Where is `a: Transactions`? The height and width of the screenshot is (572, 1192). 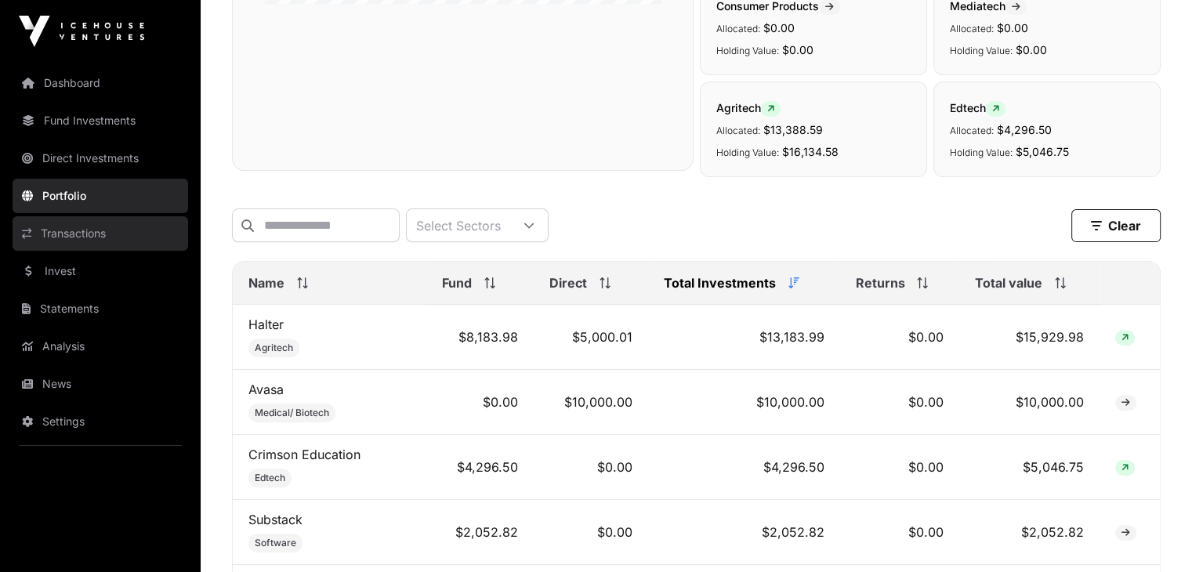 a: Transactions is located at coordinates (100, 233).